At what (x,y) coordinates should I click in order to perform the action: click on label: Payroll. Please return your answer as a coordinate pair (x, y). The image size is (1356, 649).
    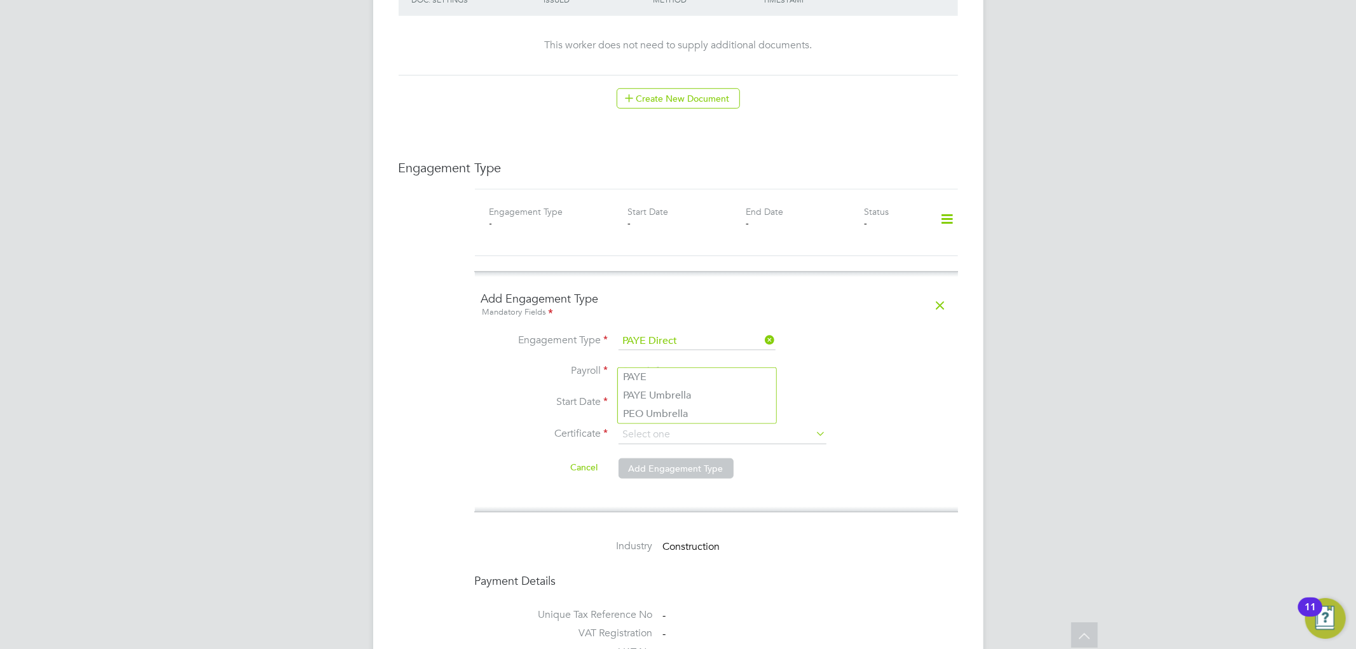
    Looking at the image, I should click on (545, 371).